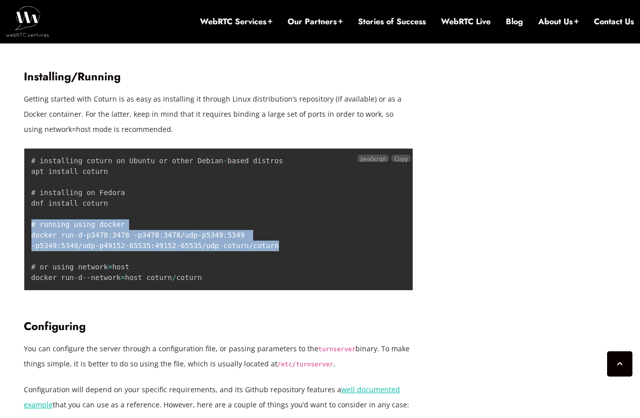  Describe the element at coordinates (514, 22) in the screenshot. I see `a: Blog` at that location.